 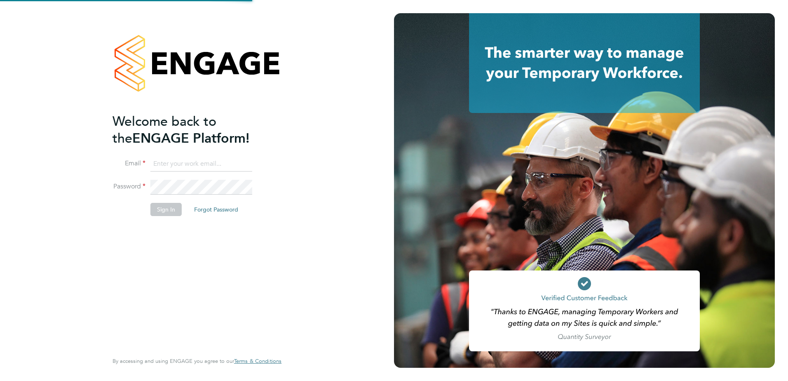 What do you see at coordinates (216, 209) in the screenshot?
I see `button: Forgot Password` at bounding box center [216, 209].